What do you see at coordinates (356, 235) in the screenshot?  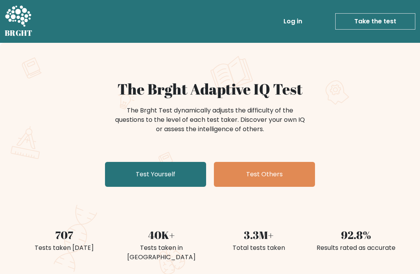 I see `div: 92.8%` at bounding box center [356, 235].